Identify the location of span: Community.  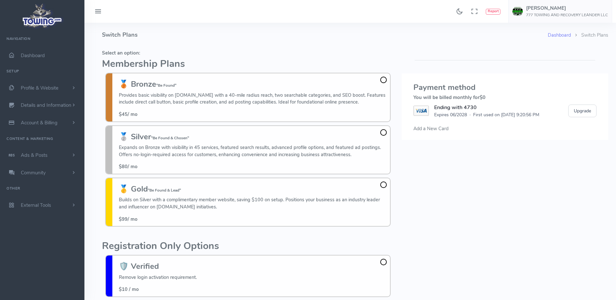
(33, 173).